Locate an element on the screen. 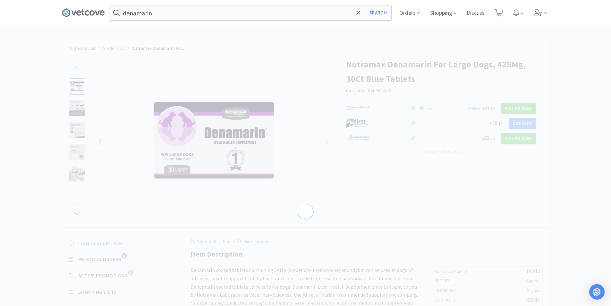  div: Open Intercom Messenger is located at coordinates (597, 292).